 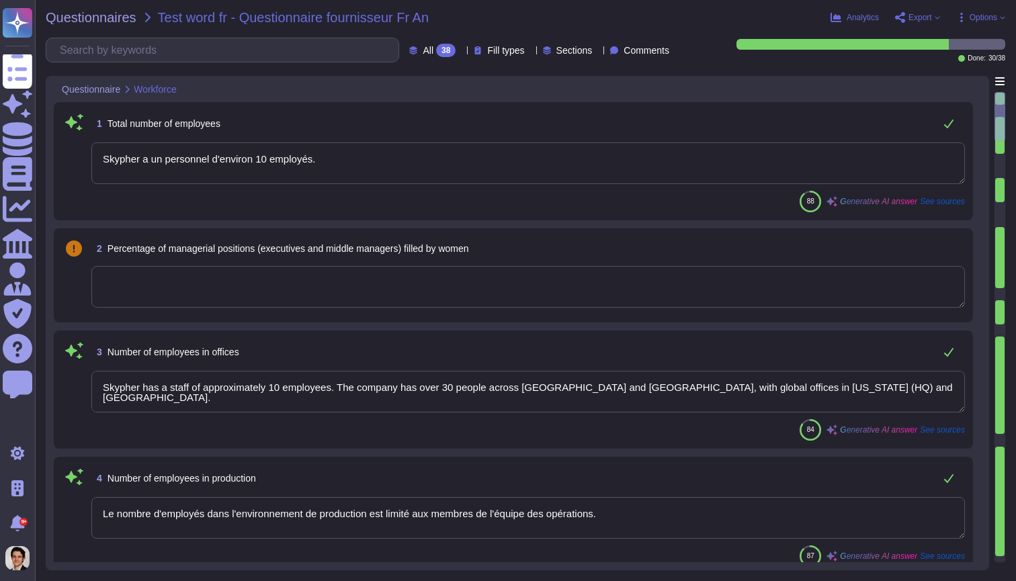 What do you see at coordinates (862, 17) in the screenshot?
I see `span: Analytics` at bounding box center [862, 17].